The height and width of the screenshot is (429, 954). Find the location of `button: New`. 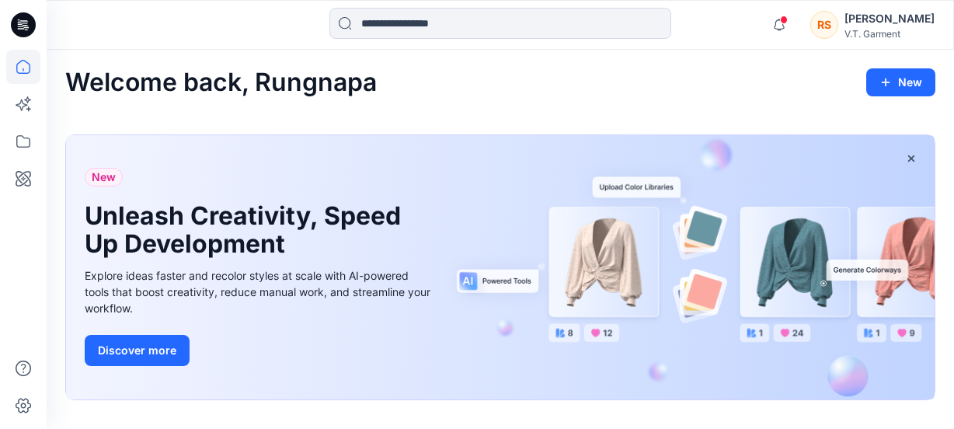

button: New is located at coordinates (900, 82).